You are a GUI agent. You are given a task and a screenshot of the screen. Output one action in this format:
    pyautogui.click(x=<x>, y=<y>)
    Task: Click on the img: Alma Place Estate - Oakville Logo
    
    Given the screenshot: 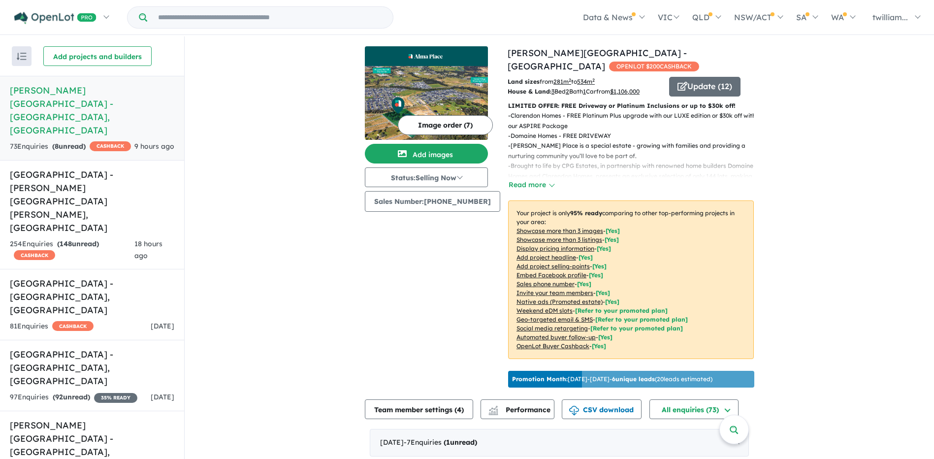 What is the action you would take?
    pyautogui.click(x=426, y=56)
    